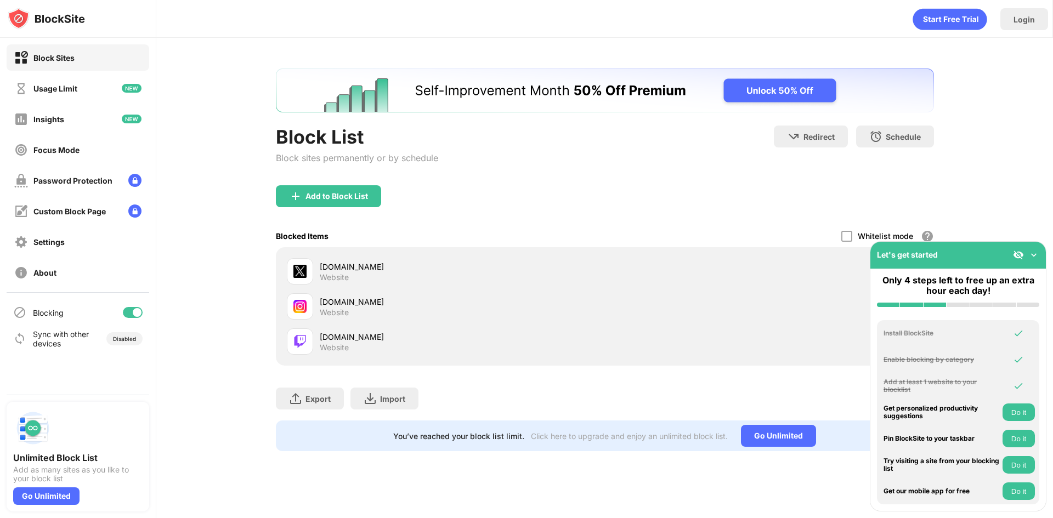 This screenshot has height=518, width=1053. I want to click on div: Try visiting a site from your blocking list, so click(942, 465).